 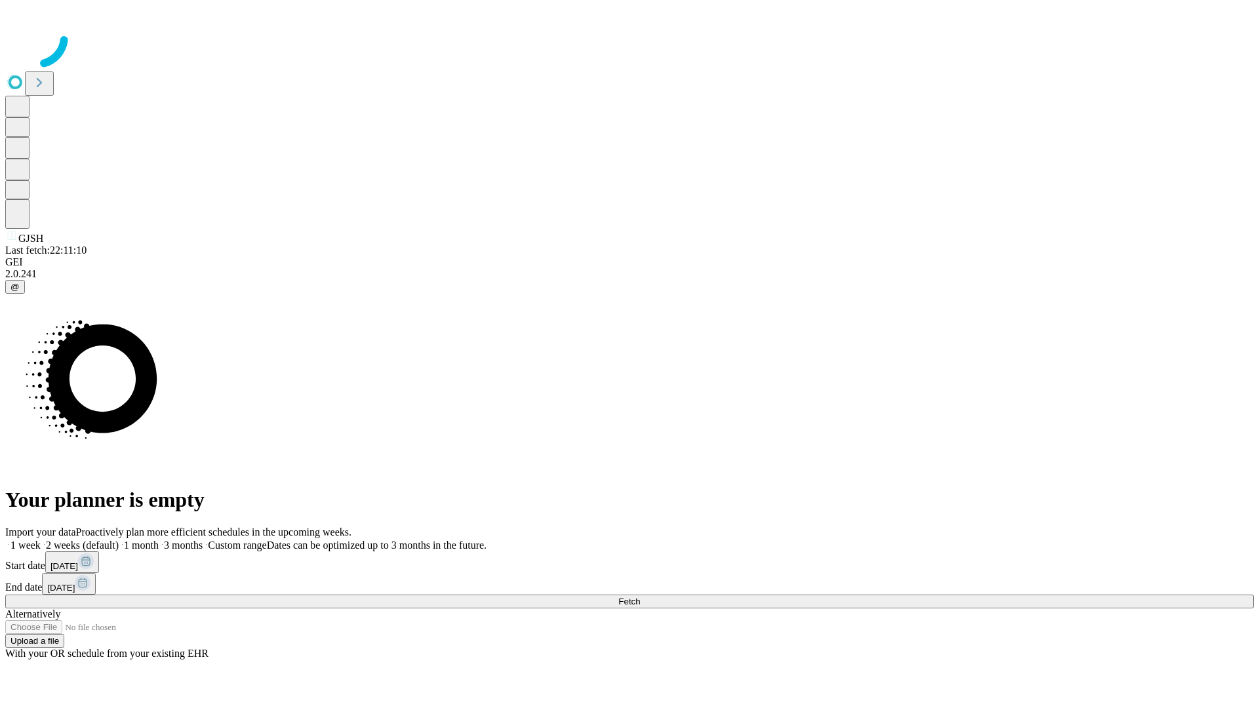 What do you see at coordinates (141, 545) in the screenshot?
I see `span: 1 month` at bounding box center [141, 545].